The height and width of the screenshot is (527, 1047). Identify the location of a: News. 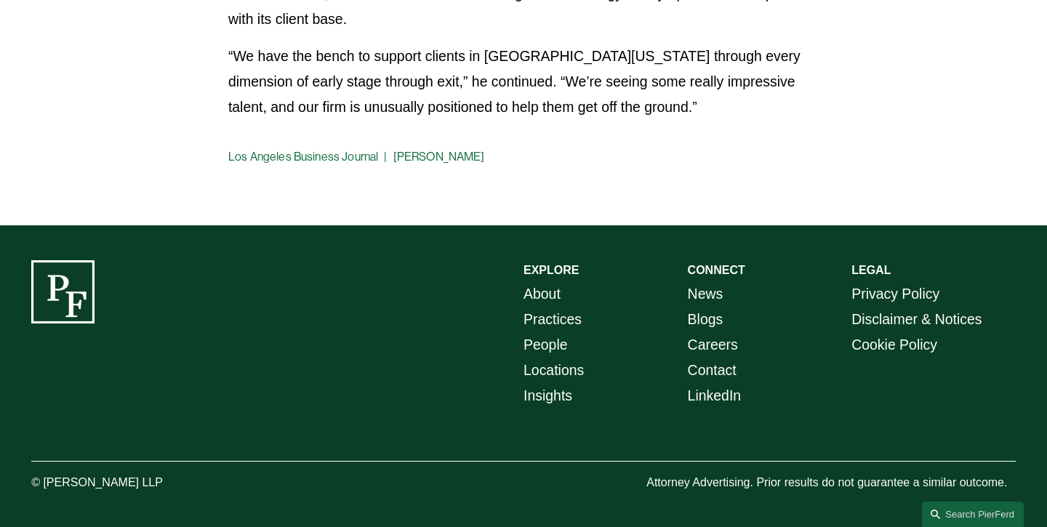
(705, 294).